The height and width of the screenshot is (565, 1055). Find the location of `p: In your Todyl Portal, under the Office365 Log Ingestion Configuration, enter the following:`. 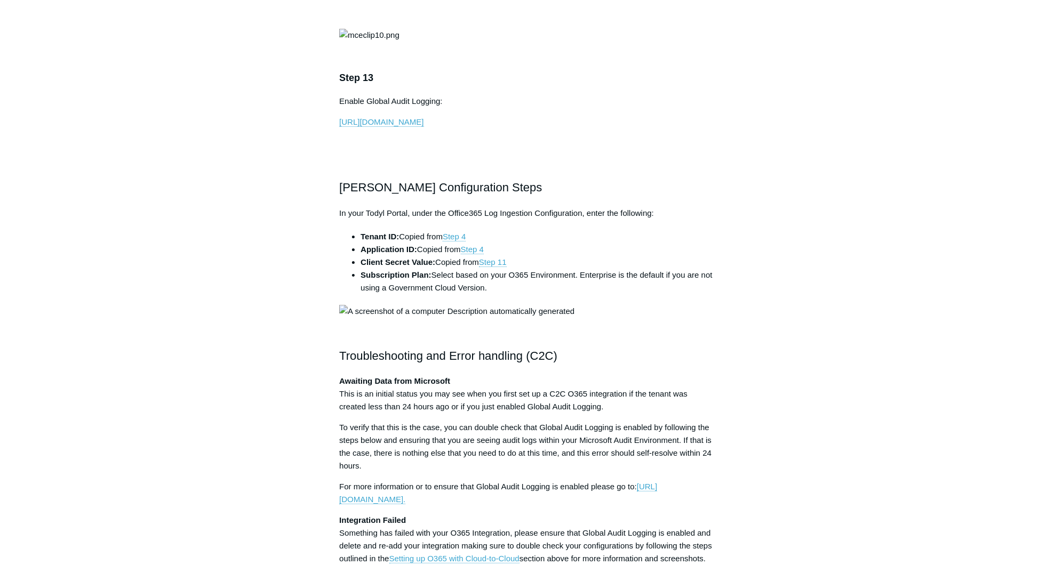

p: In your Todyl Portal, under the Office365 Log Ingestion Configuration, enter the following: is located at coordinates (528, 213).